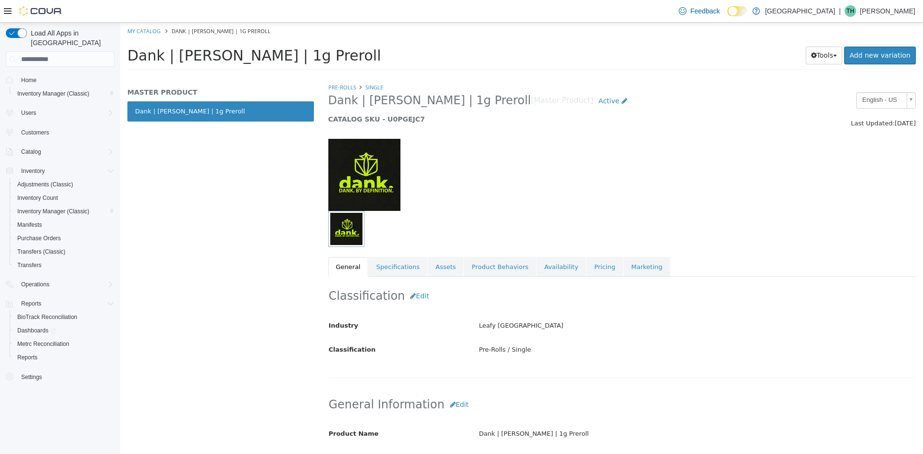  What do you see at coordinates (45, 185) in the screenshot?
I see `a: Adjustments (Classic)` at bounding box center [45, 185].